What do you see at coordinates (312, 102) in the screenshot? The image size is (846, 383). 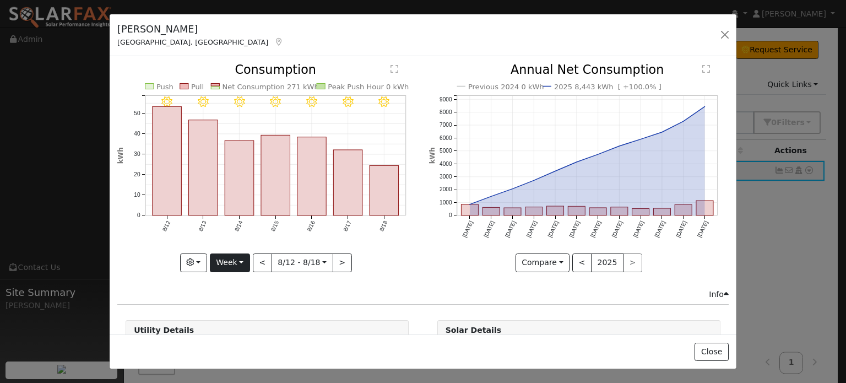 I see `i: 8/16 - Clear` at bounding box center [312, 102].